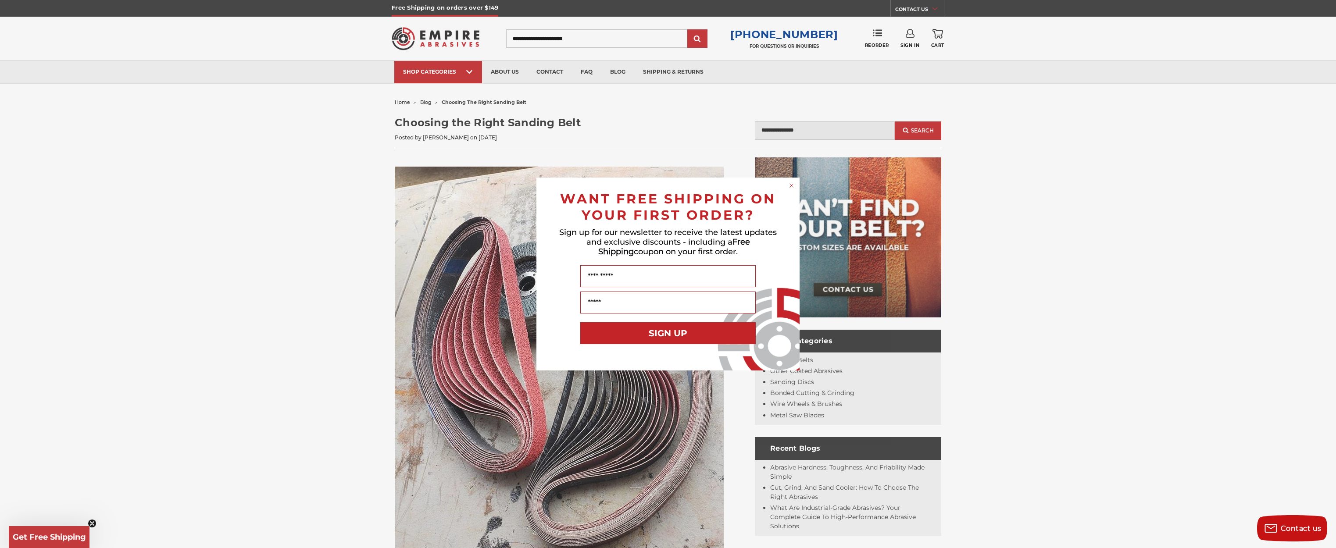 The height and width of the screenshot is (548, 1336). What do you see at coordinates (668, 242) in the screenshot?
I see `span: Sign up for our newsletter to receive the latest updates and exclusive discounts - including a co...` at bounding box center [668, 242].